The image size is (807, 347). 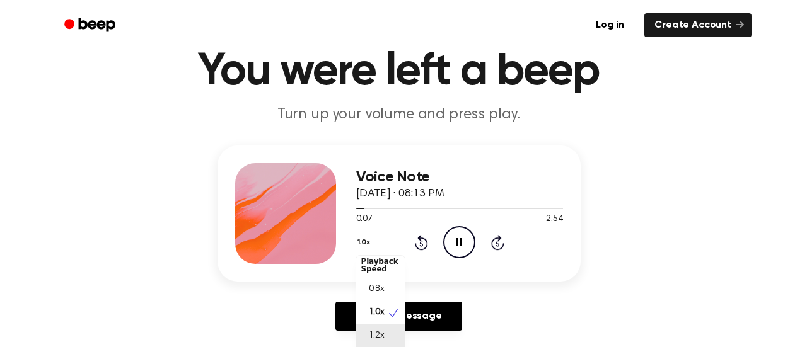 I want to click on span: 1.0x, so click(x=377, y=313).